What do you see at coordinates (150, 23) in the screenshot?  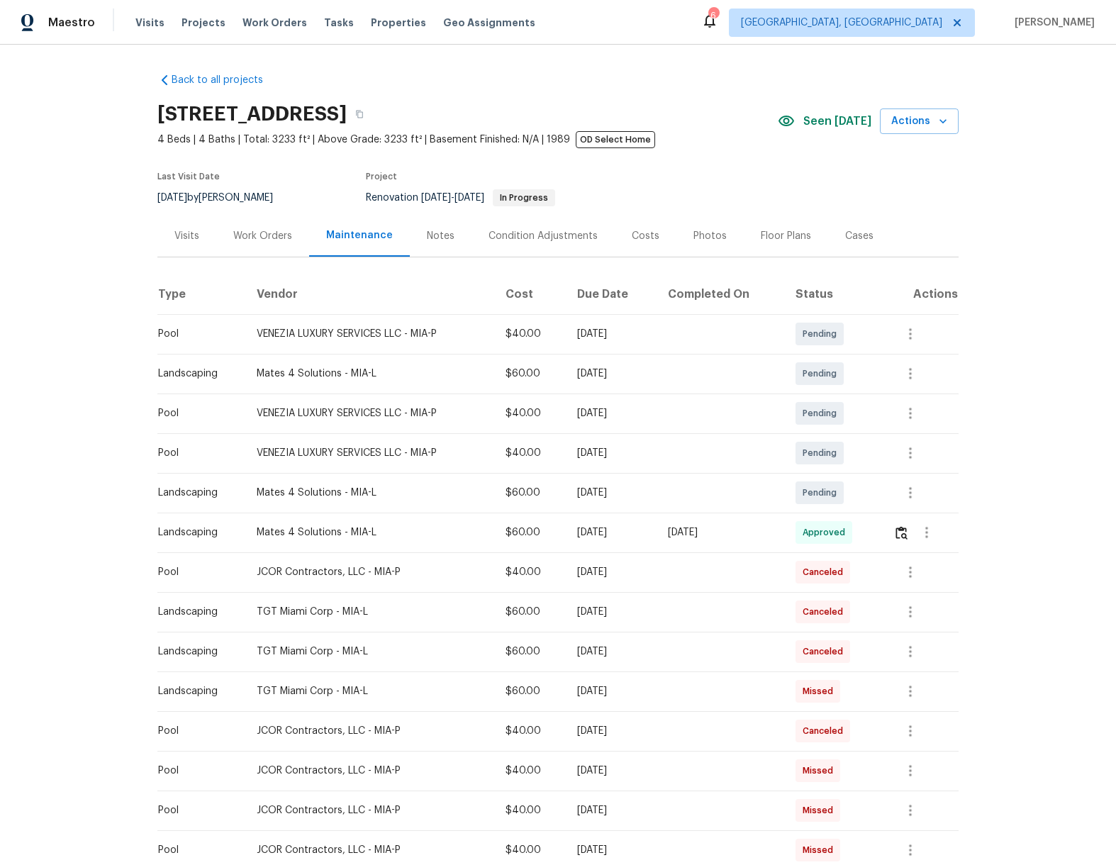 I see `span: Visits` at bounding box center [150, 23].